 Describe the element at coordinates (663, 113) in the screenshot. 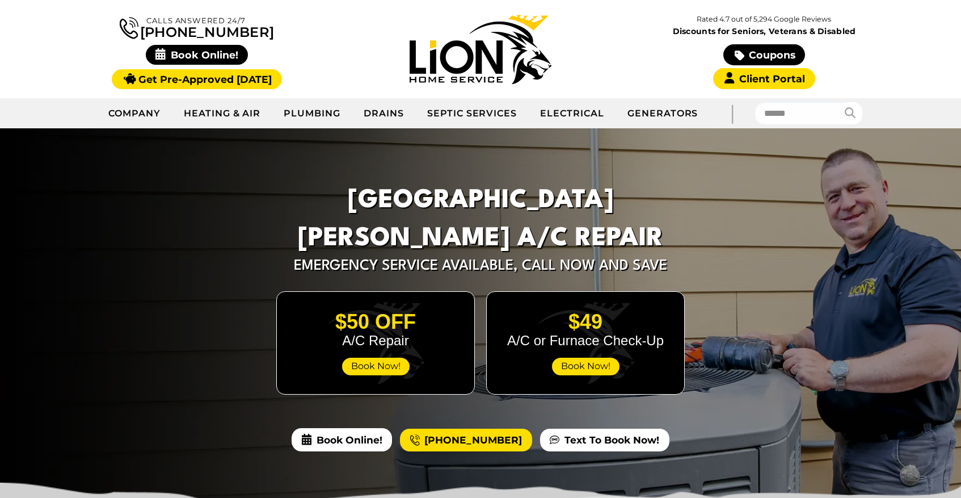

I see `a: Generators` at that location.